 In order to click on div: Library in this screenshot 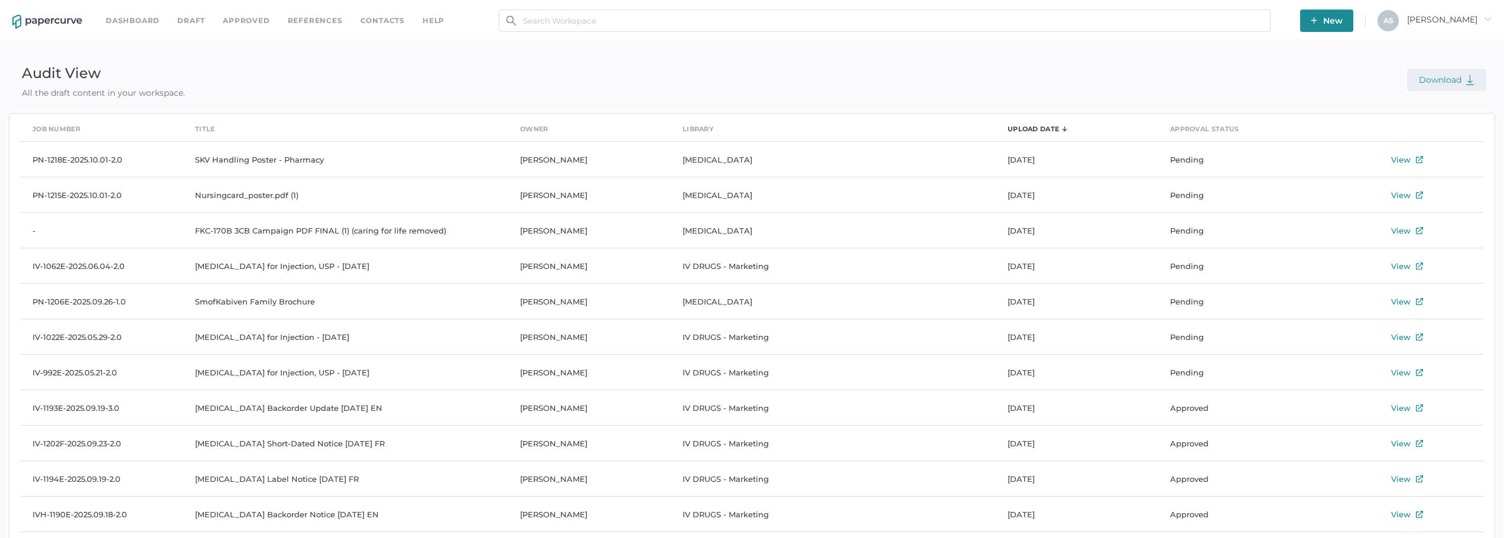, I will do `click(698, 129)`.